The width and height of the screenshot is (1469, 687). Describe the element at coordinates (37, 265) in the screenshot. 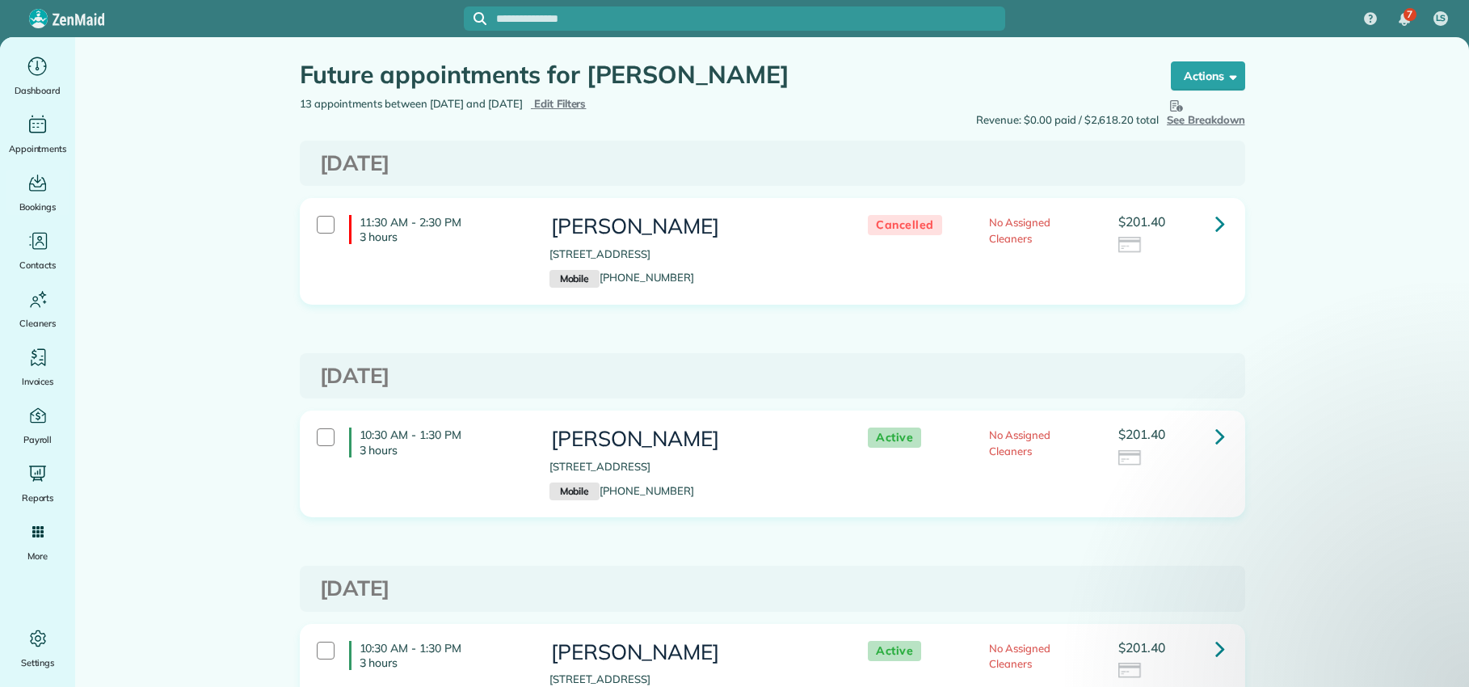

I see `span: Contacts` at that location.